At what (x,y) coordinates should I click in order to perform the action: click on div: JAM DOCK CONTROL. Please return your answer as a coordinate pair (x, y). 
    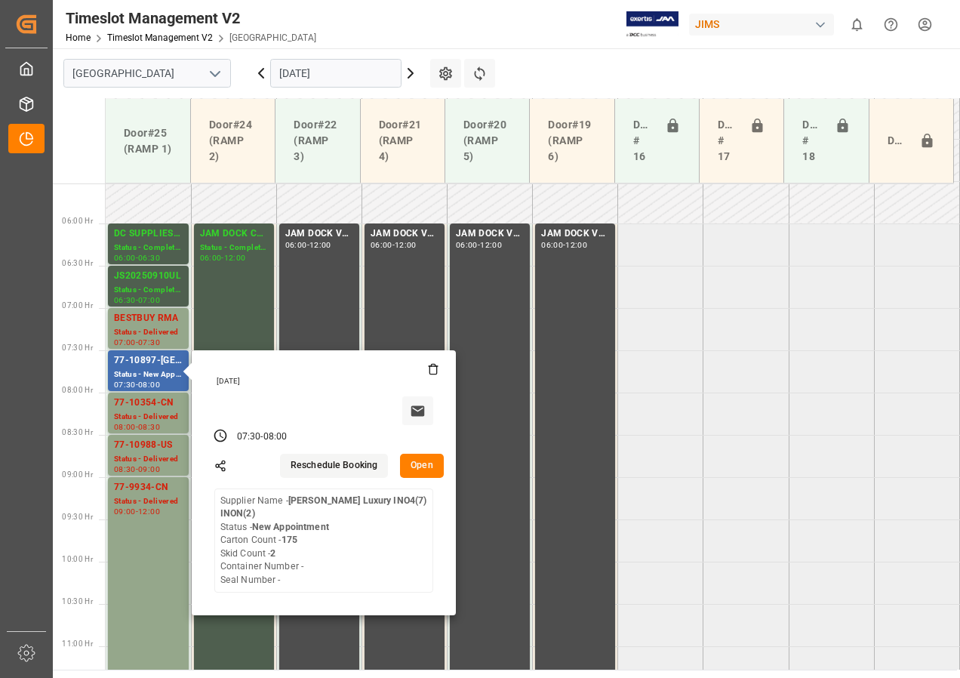
    Looking at the image, I should click on (234, 234).